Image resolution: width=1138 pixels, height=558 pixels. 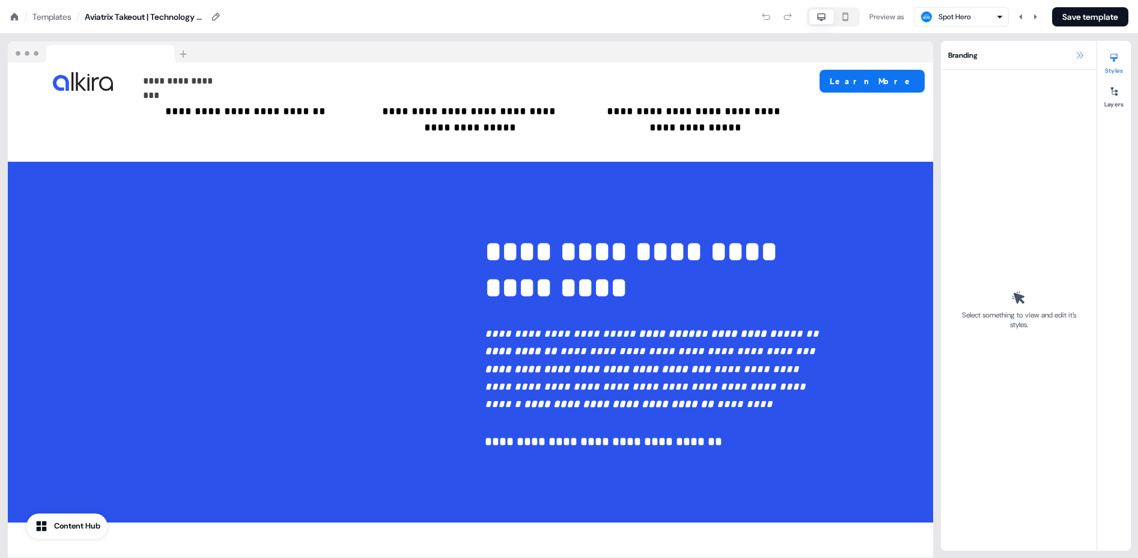 I want to click on div: Spot Hero, so click(x=955, y=17).